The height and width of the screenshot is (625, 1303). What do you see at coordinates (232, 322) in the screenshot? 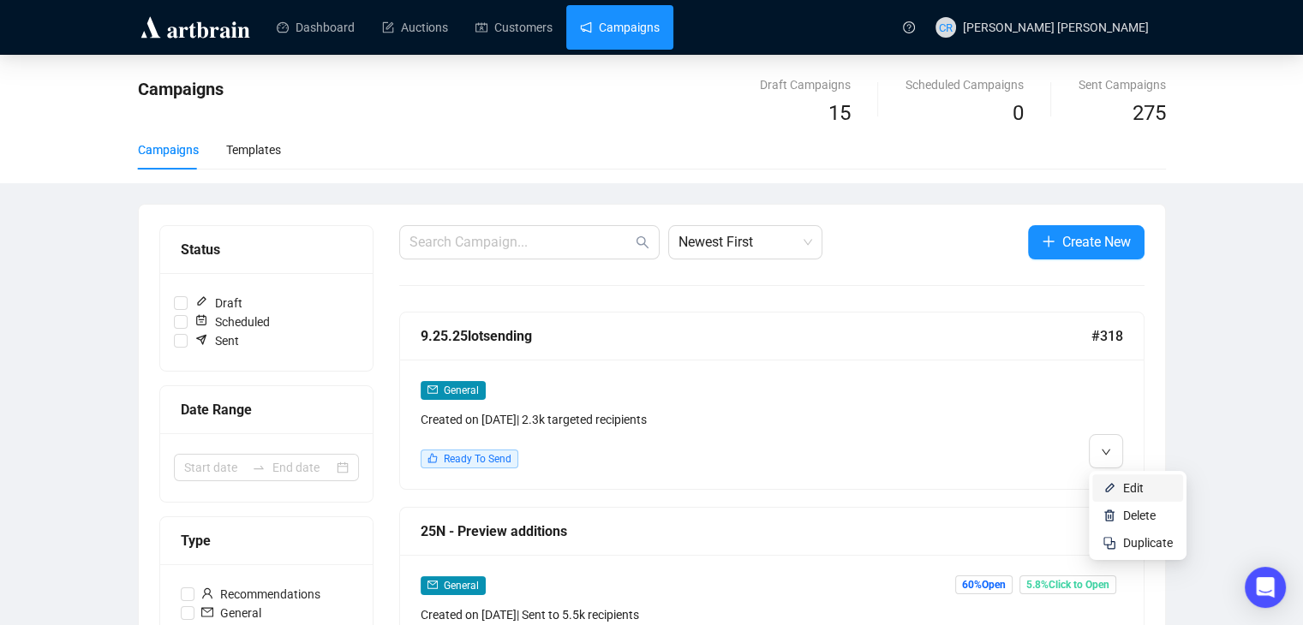
I see `span: Scheduled` at bounding box center [232, 322].